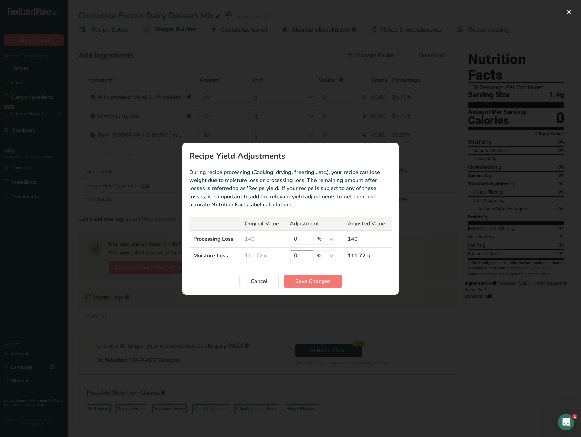 This screenshot has width=581, height=437. What do you see at coordinates (314, 224) in the screenshot?
I see `th: Adjustment` at bounding box center [314, 224].